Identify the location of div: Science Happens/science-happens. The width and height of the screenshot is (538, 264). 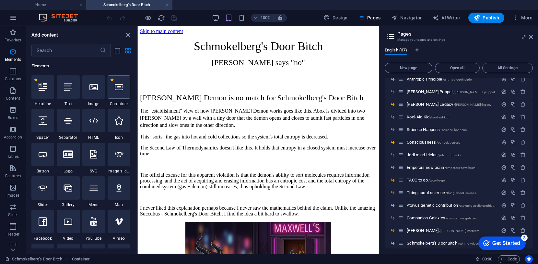
(451, 130).